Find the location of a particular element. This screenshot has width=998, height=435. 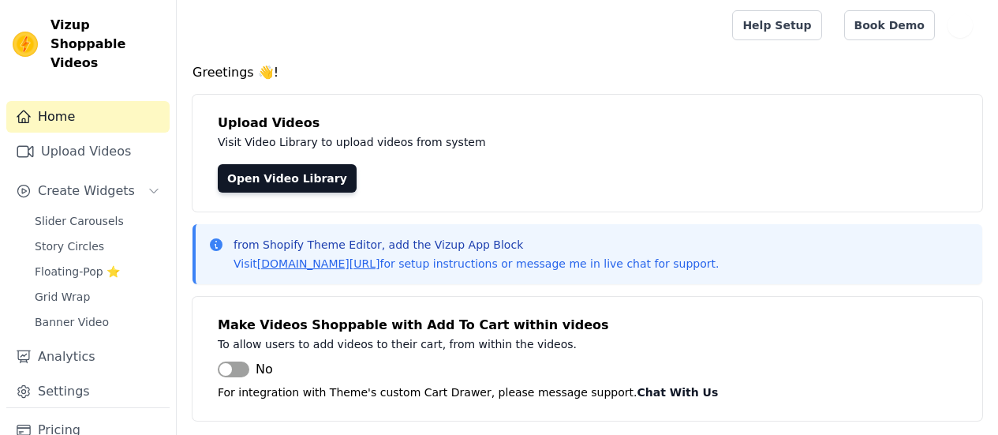

span: Slider Carousels is located at coordinates (79, 221).